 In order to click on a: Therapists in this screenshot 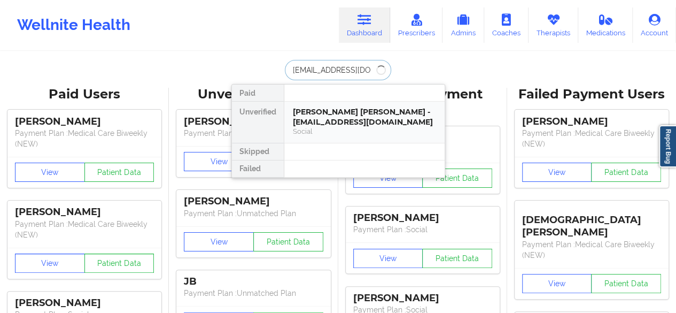, I will do `click(553, 25)`.